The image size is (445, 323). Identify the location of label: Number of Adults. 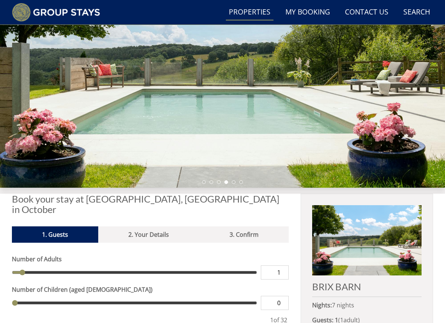
(150, 259).